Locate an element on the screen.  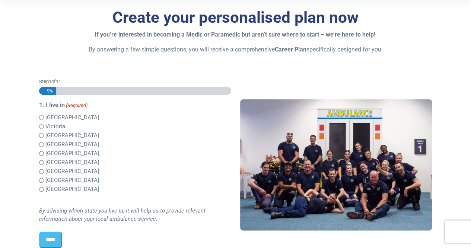
p: By answering a few simple questions, you will receive a comprehensive specifically designed for you. is located at coordinates (236, 50).